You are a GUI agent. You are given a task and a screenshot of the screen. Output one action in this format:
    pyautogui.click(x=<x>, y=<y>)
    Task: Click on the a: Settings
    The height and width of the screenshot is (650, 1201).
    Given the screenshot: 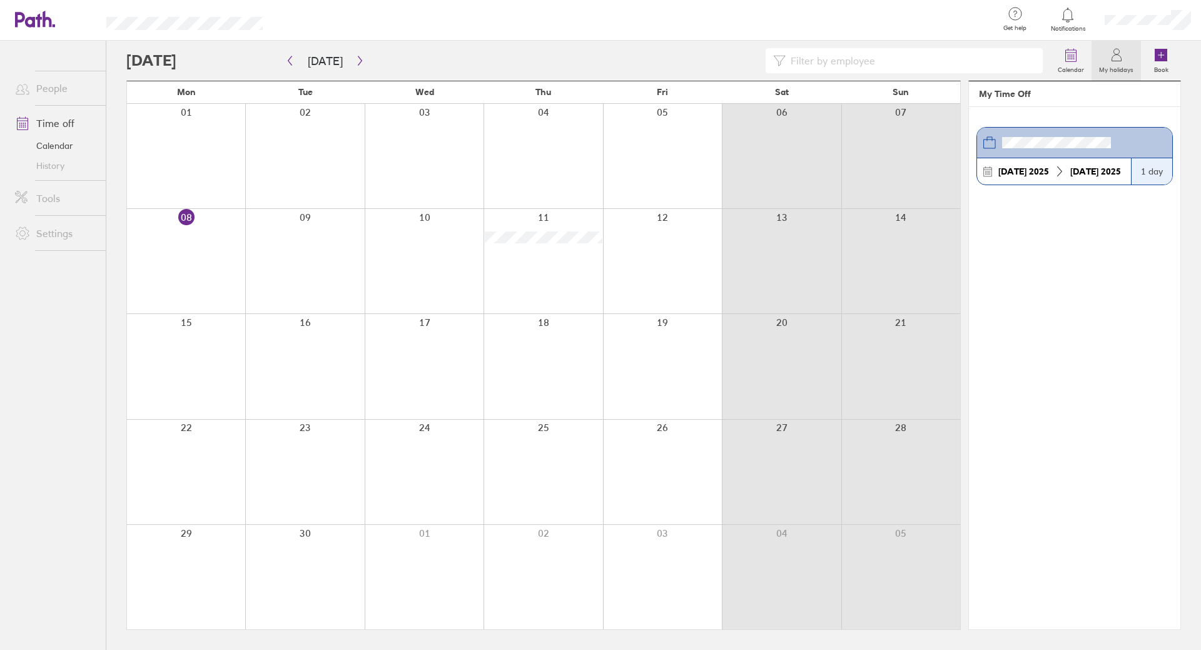 What is the action you would take?
    pyautogui.click(x=55, y=233)
    